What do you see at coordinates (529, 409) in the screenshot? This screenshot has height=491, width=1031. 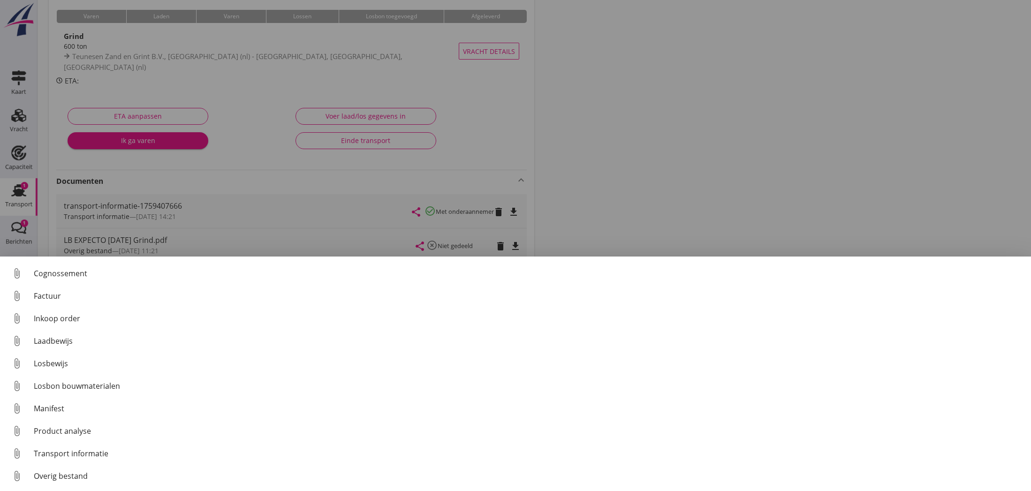 I see `div: Manifest` at bounding box center [529, 409].